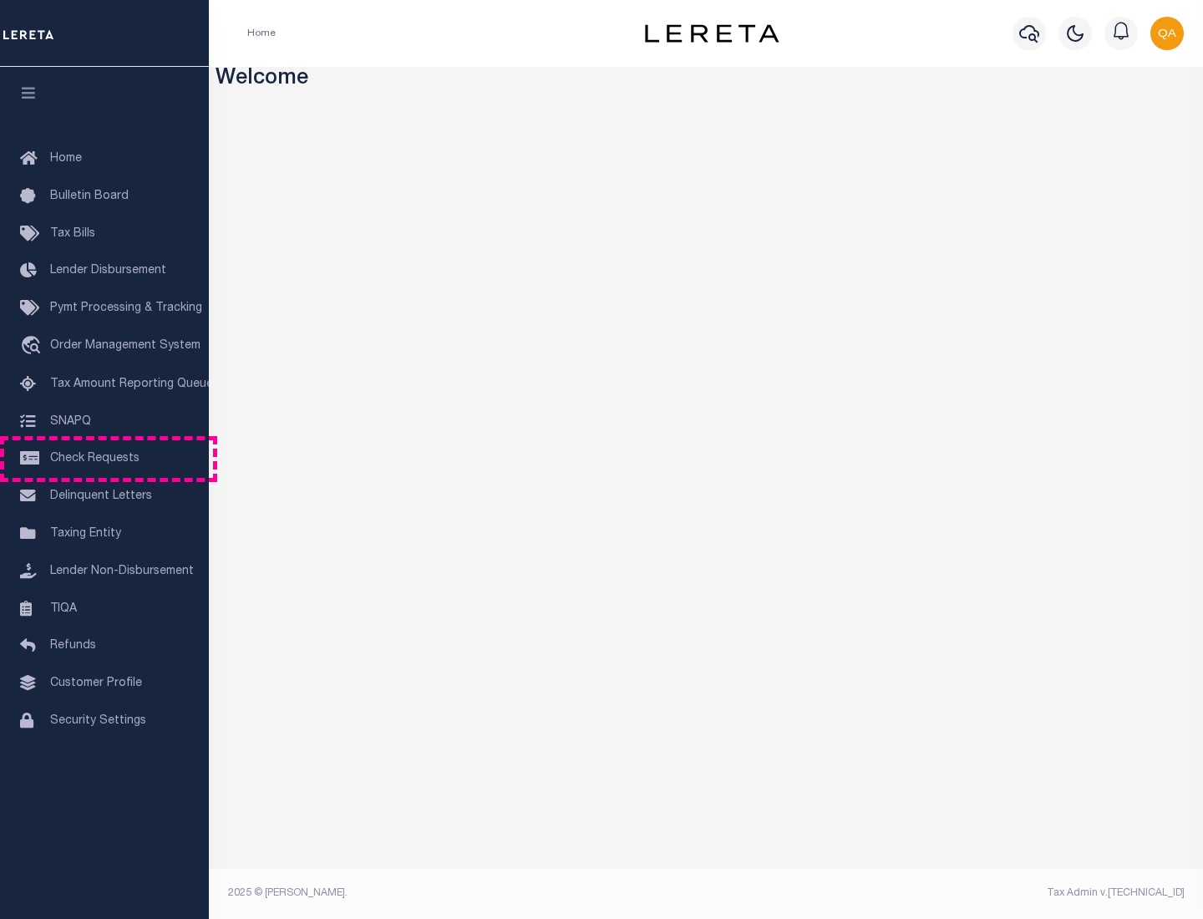 This screenshot has width=1203, height=919. What do you see at coordinates (96, 683) in the screenshot?
I see `span: Customer Profile` at bounding box center [96, 683].